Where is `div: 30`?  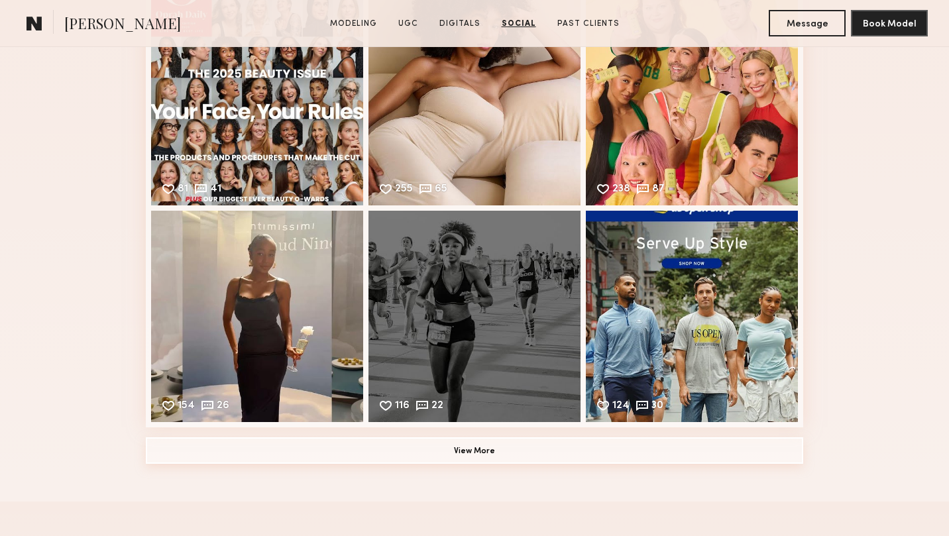 div: 30 is located at coordinates (657, 407).